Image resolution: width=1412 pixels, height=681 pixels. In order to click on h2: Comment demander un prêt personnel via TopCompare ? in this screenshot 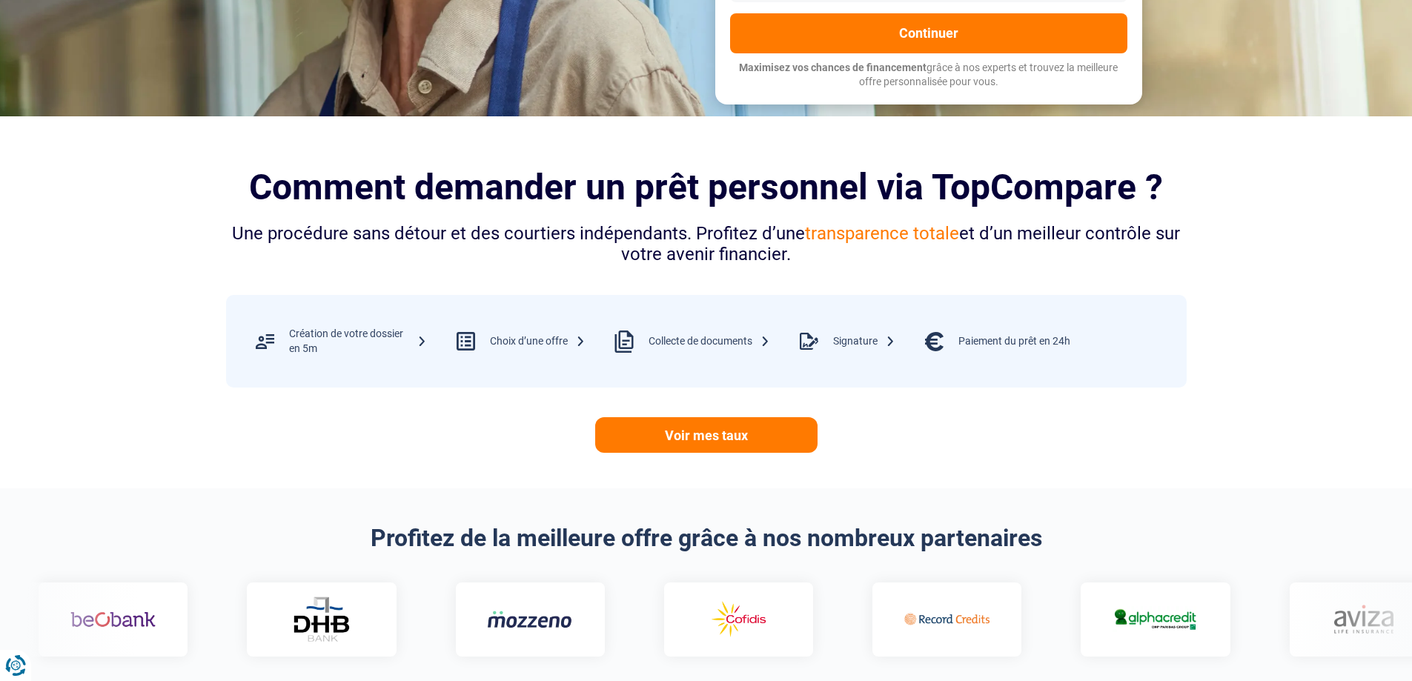, I will do `click(706, 187)`.